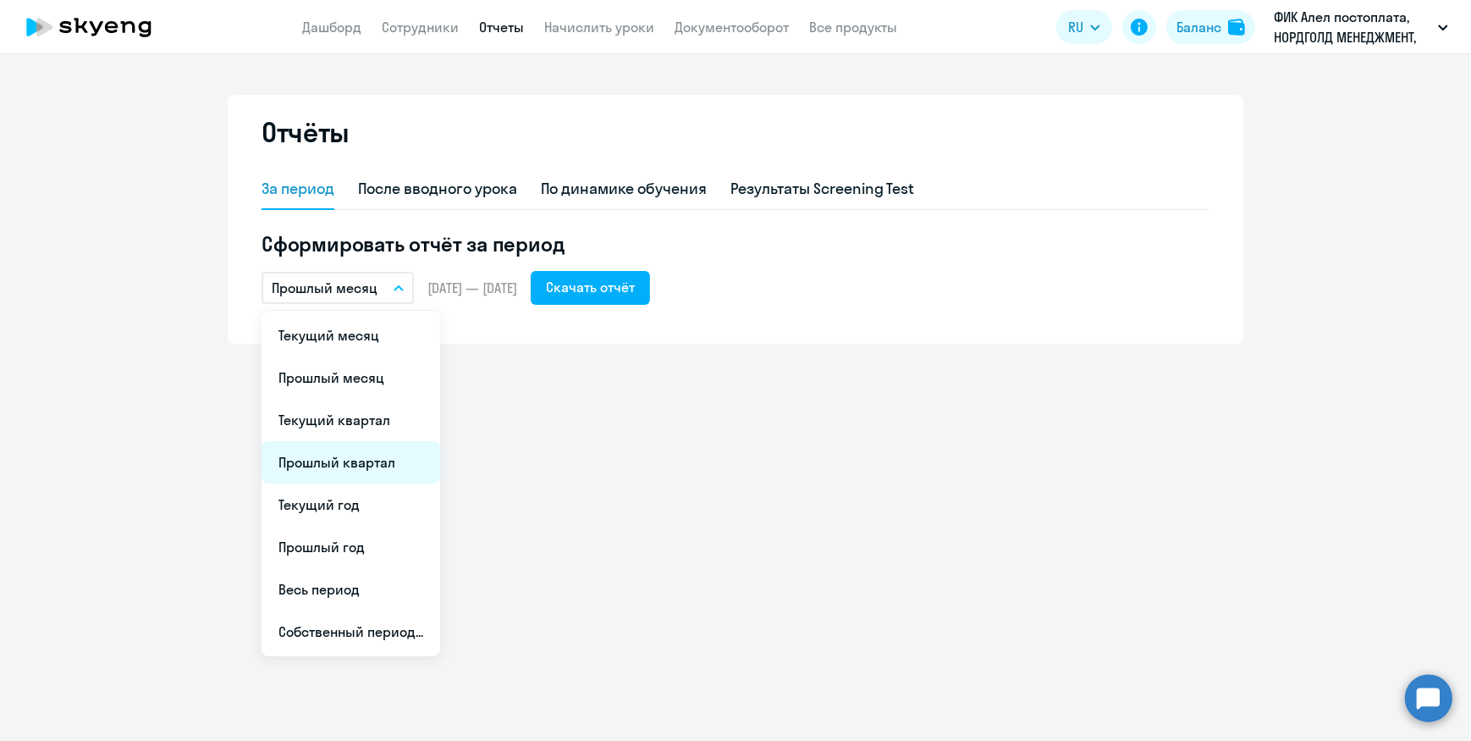  What do you see at coordinates (1361, 27) in the screenshot?
I see `button: ФИК Алел постоплата, НОРДГОЛД МЕНЕДЖМЕНТ, ООО` at bounding box center [1361, 27].